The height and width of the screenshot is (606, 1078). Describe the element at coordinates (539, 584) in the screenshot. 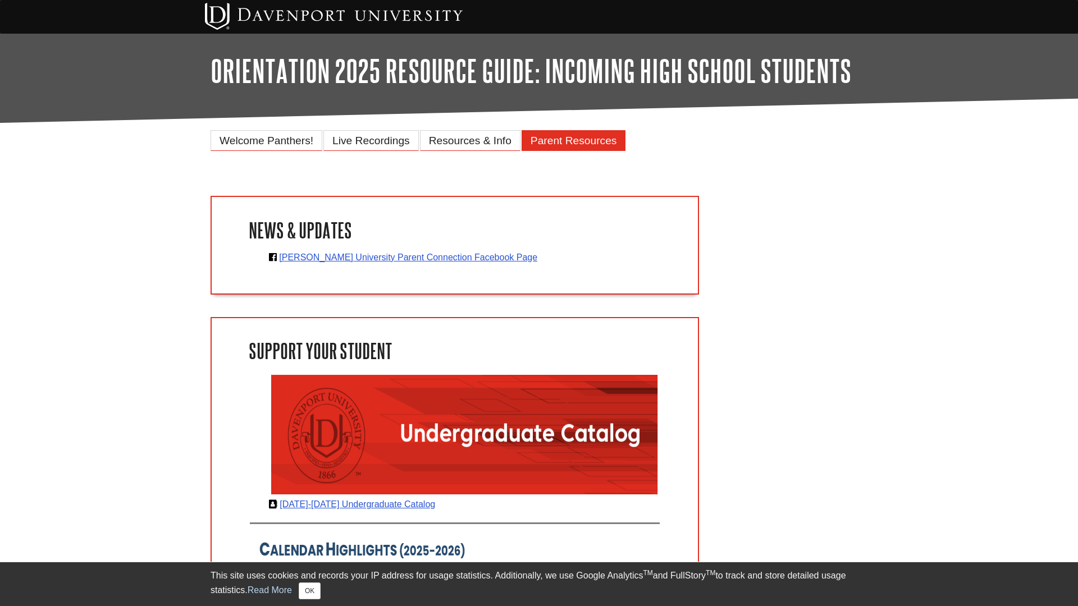

I see `div: This site uses cookies and records your IP address for usage statistics. Additionally, we use Goo...` at that location.